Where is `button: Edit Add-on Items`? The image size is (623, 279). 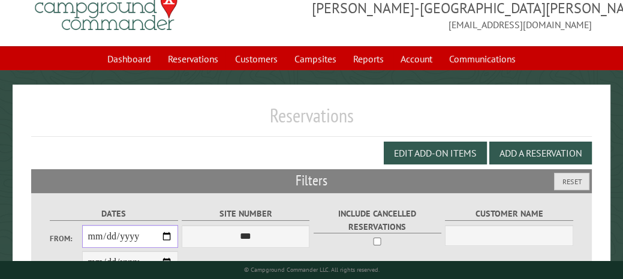
button: Edit Add-on Items is located at coordinates (436, 153).